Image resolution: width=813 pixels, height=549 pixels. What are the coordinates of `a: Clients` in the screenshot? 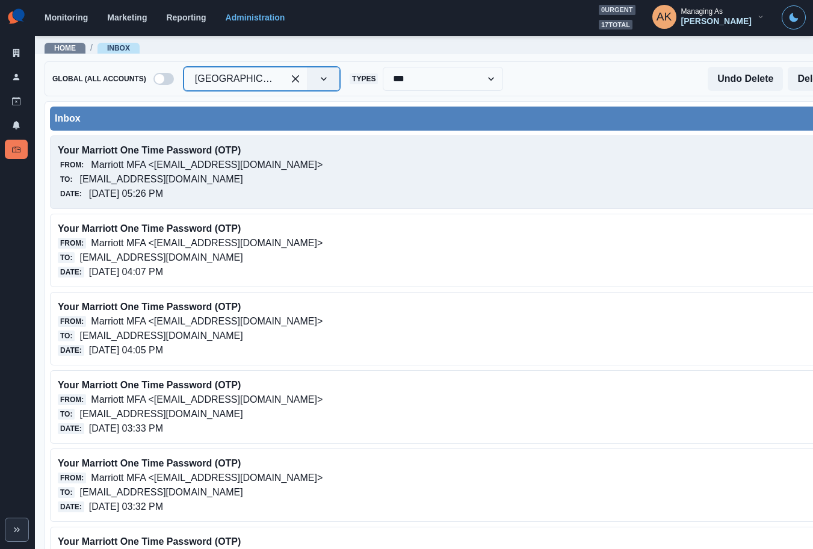 It's located at (16, 53).